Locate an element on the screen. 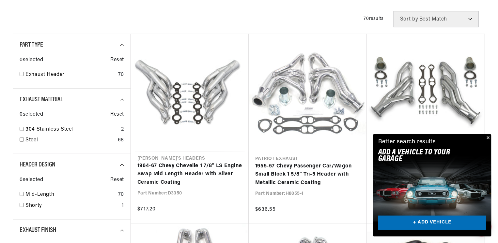  select: Sort by is located at coordinates (436, 19).